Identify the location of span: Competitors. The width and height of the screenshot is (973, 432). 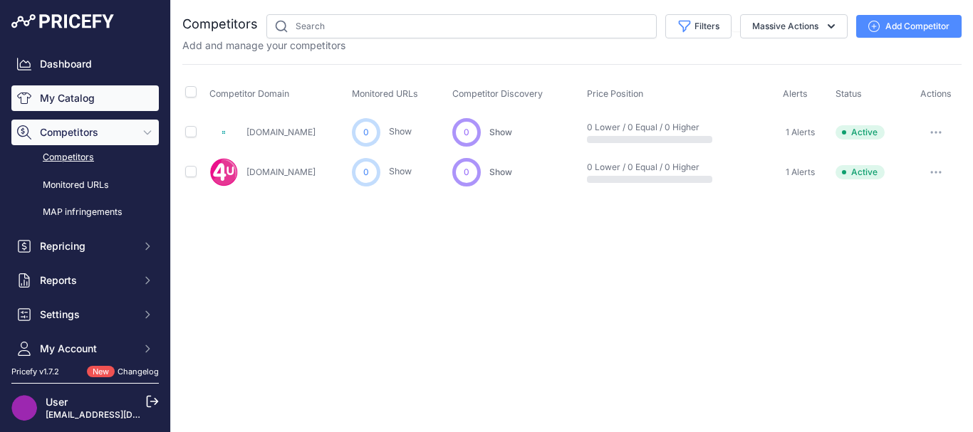
(86, 132).